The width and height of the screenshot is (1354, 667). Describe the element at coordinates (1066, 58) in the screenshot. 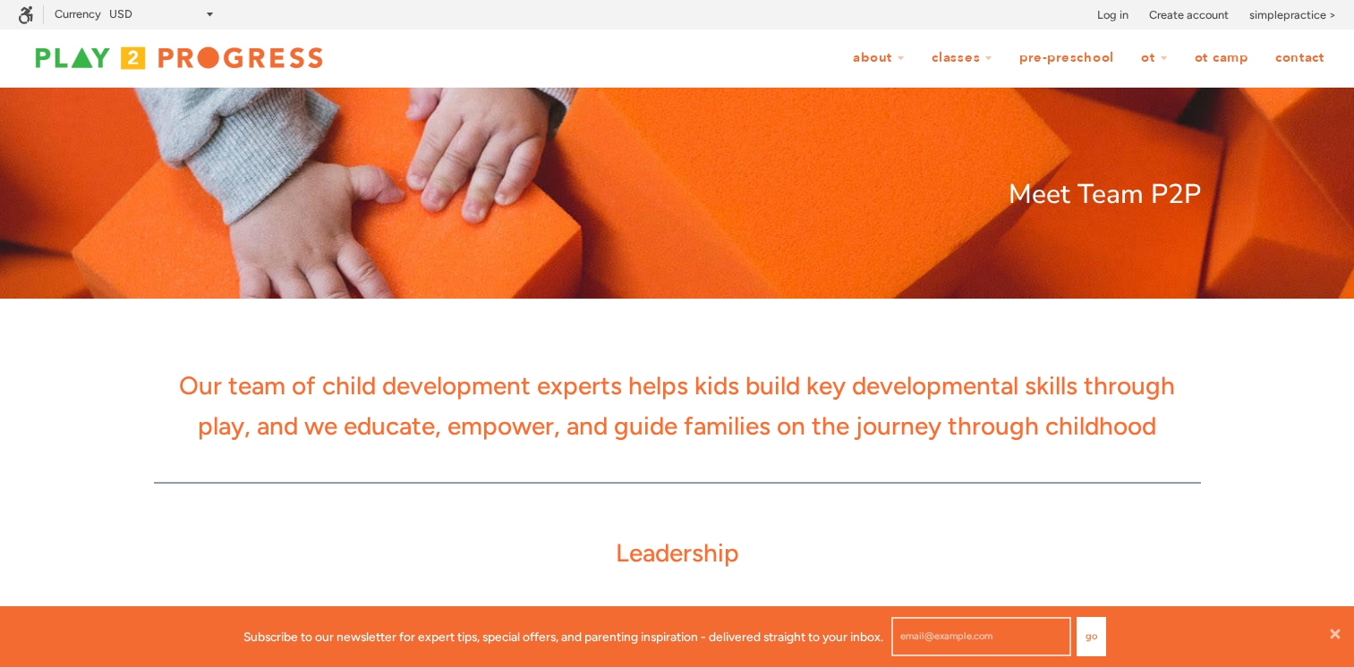

I see `a: Pre-Preschool` at that location.